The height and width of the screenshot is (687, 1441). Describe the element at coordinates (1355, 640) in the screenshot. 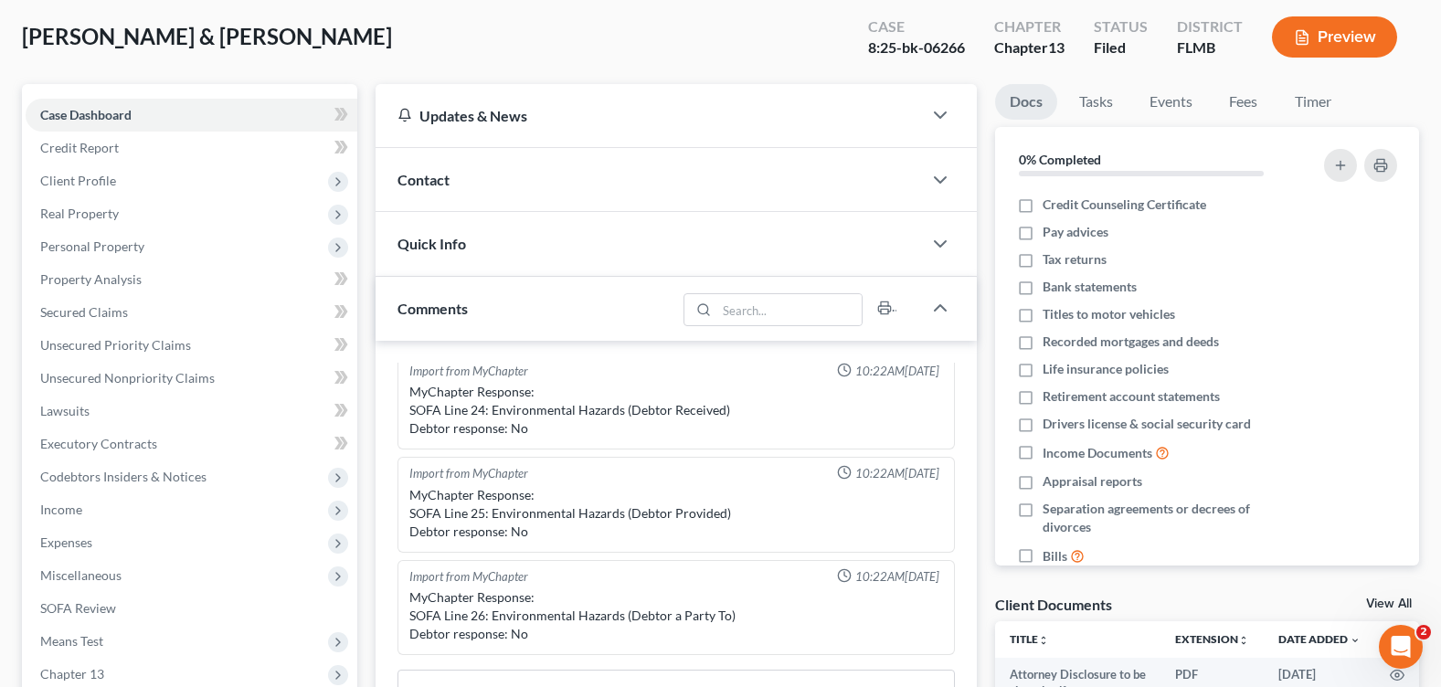

I see `i: expand_more` at that location.